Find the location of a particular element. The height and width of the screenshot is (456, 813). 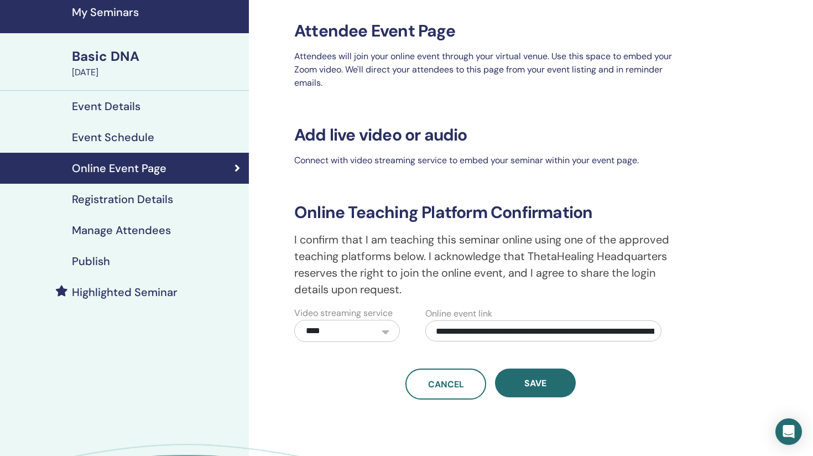

h4: My Seminars is located at coordinates (157, 12).